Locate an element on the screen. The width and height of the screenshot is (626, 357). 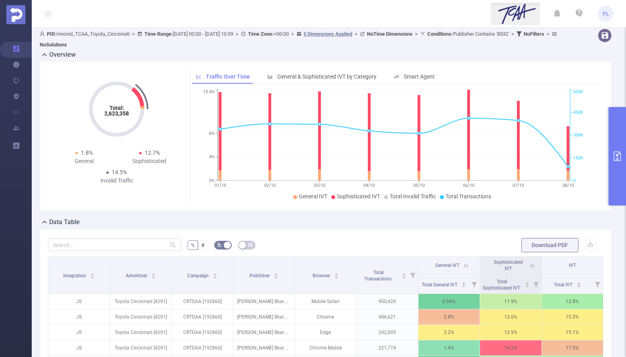
img: Protected Media is located at coordinates (16, 15).